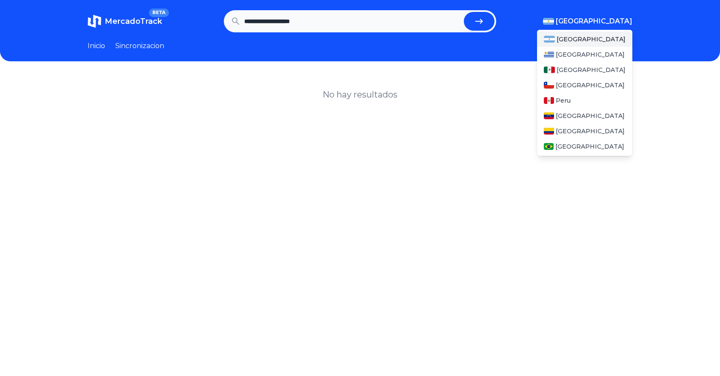  Describe the element at coordinates (549, 100) in the screenshot. I see `img: Peru` at that location.